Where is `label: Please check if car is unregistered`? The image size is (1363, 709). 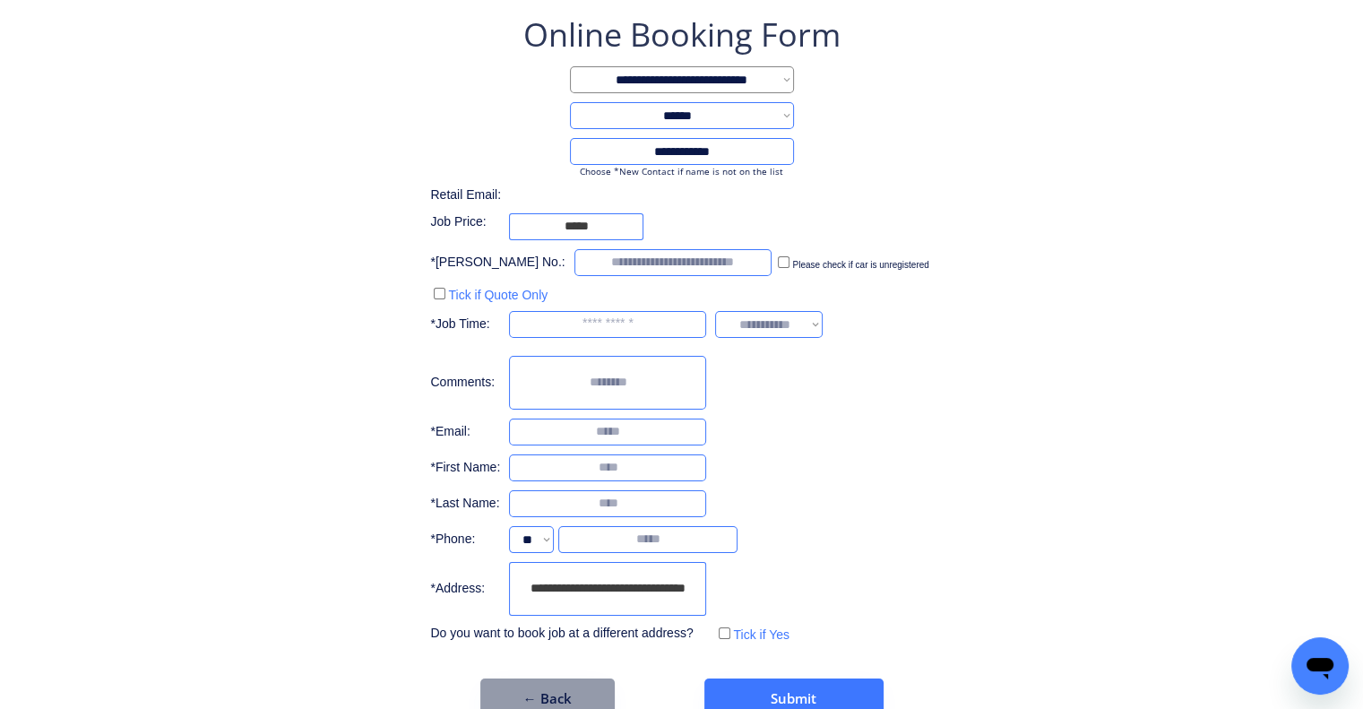 label: Please check if car is unregistered is located at coordinates (860, 264).